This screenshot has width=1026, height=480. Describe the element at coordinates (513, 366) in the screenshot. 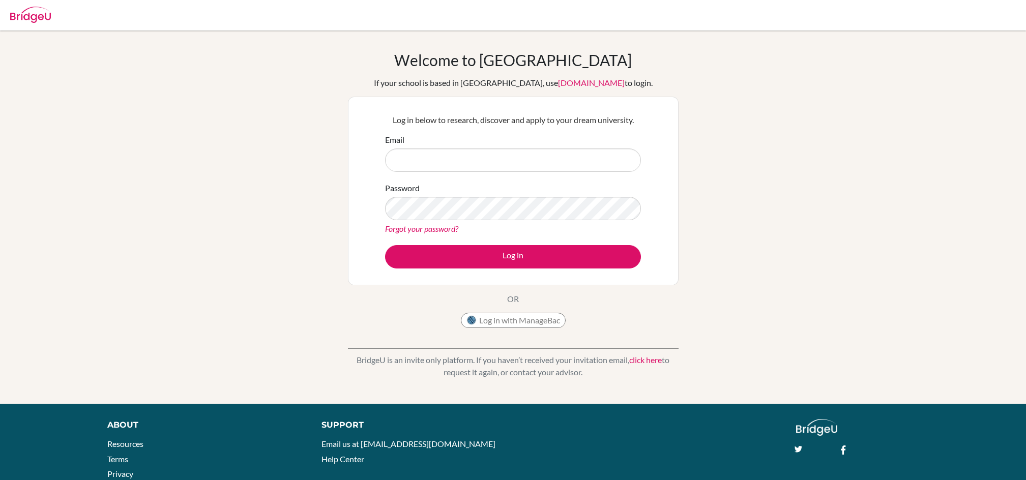

I see `p: BridgeU is an invite only platform. If you haven’t received your invitation email, to request it ...` at that location.